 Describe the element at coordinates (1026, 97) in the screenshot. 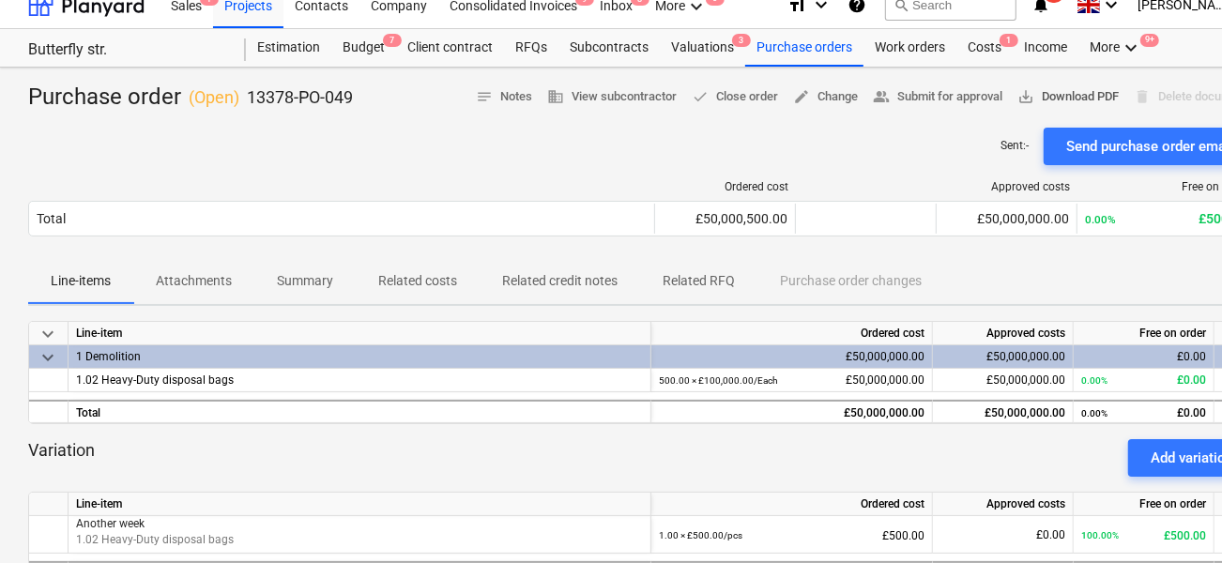

I see `span: save_alt` at that location.